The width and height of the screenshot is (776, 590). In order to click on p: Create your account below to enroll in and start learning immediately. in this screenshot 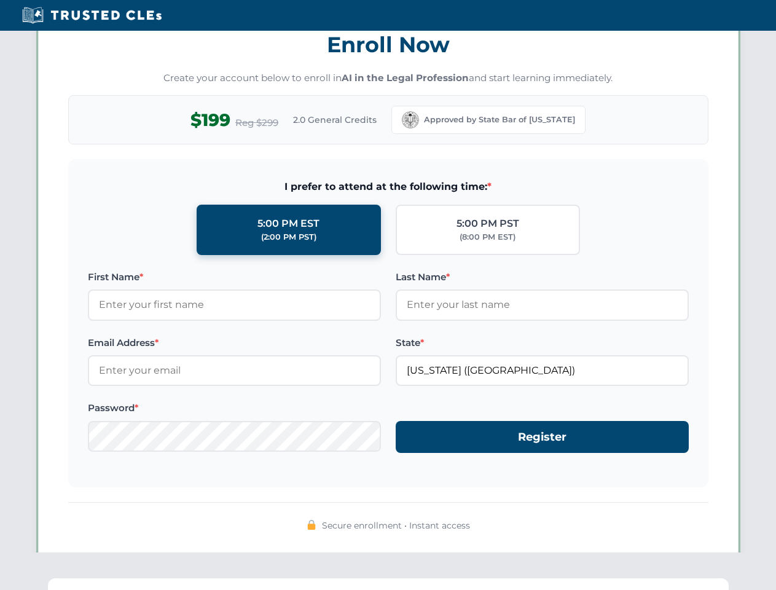, I will do `click(388, 78)`.